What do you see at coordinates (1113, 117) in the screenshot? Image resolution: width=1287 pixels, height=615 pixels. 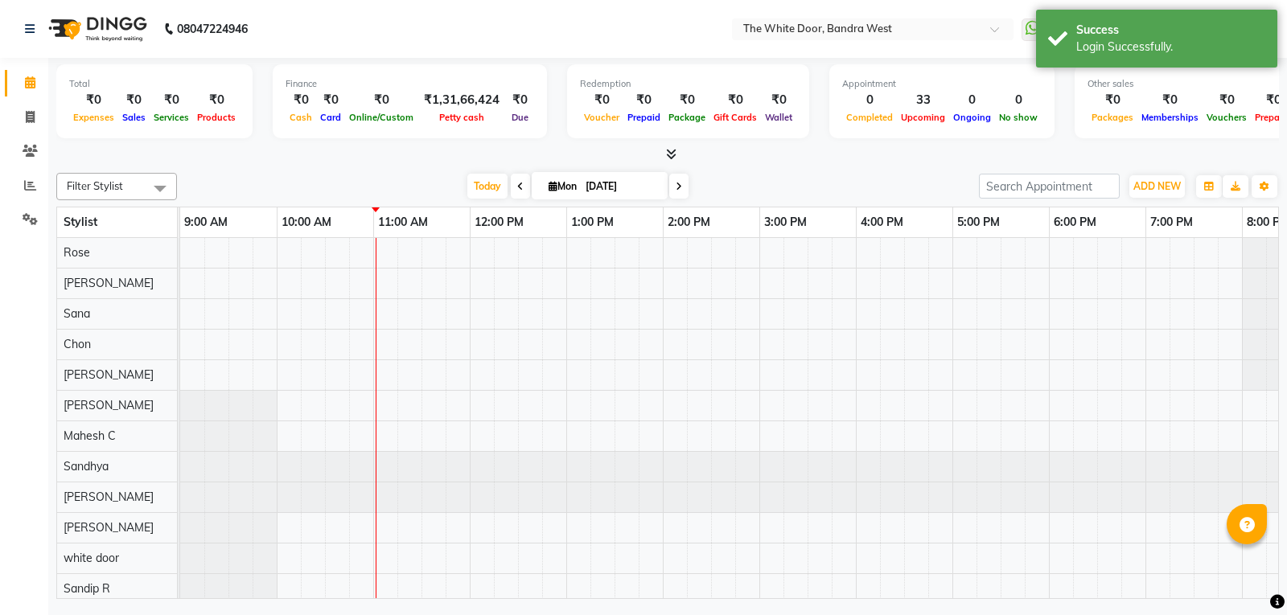 I see `span: Packages` at bounding box center [1113, 117].